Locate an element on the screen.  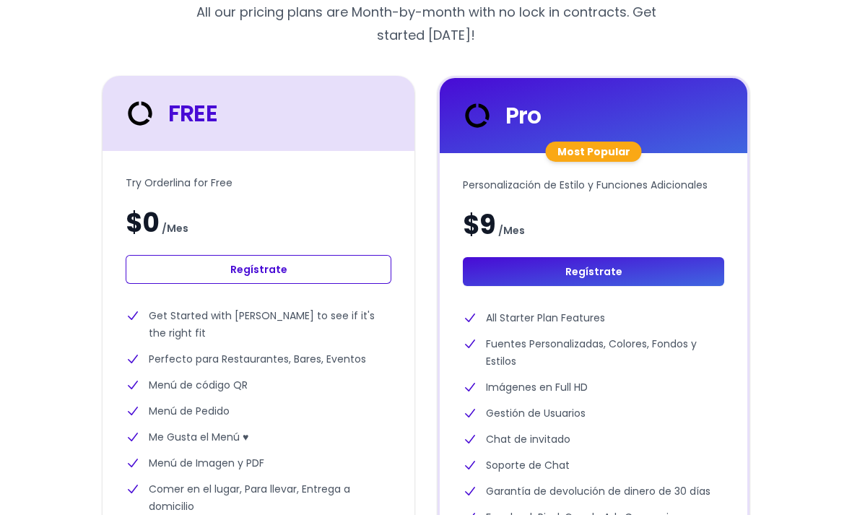
li: Perfecto para Restaurantes, Bares, Eventos is located at coordinates (258, 360).